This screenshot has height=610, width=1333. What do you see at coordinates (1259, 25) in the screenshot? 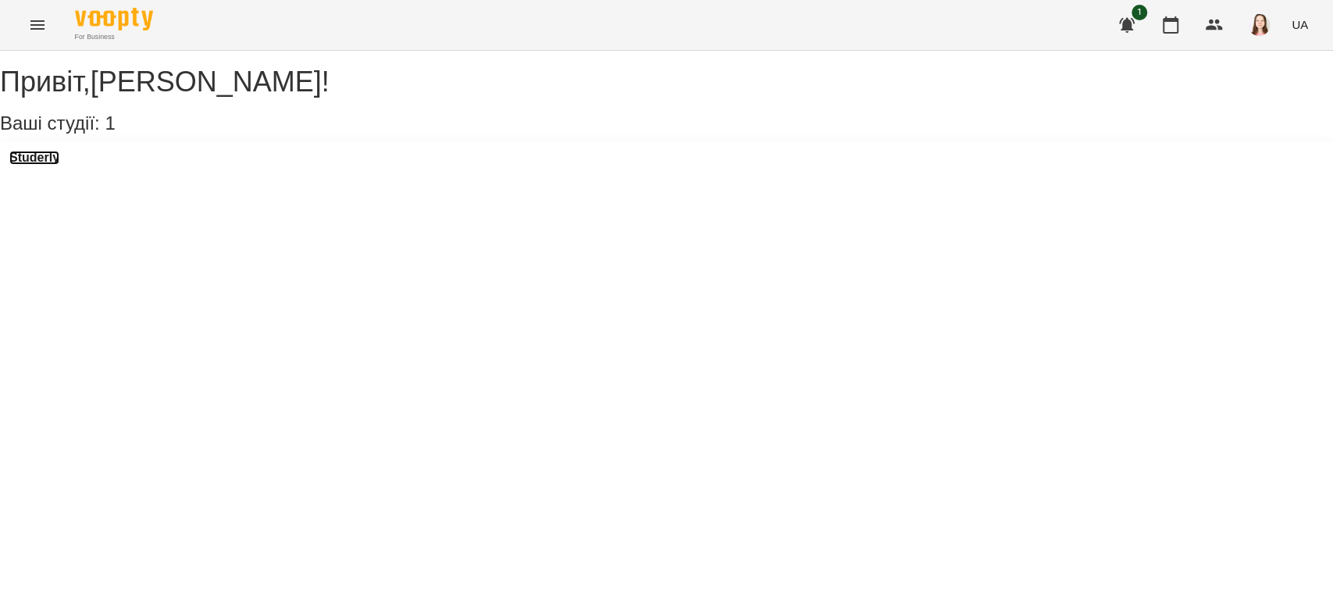
I see `img: 83b29030cd47969af3143de651fdf18c.jpg` at bounding box center [1259, 25].